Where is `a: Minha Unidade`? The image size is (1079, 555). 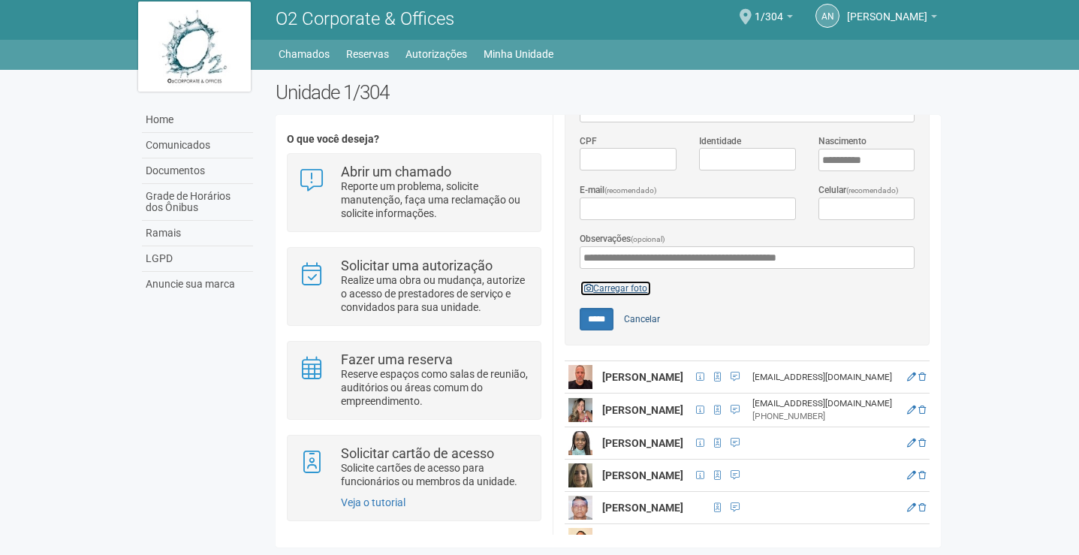
a: Minha Unidade is located at coordinates (518, 54).